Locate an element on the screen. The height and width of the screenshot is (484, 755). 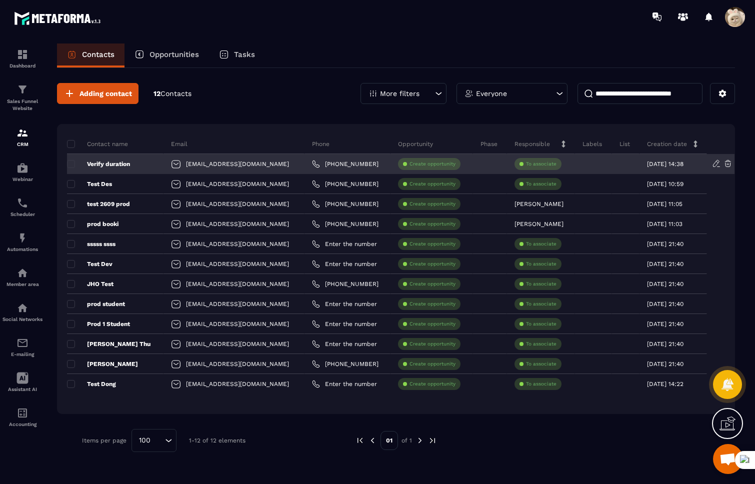
p: E-mailing is located at coordinates (22, 354).